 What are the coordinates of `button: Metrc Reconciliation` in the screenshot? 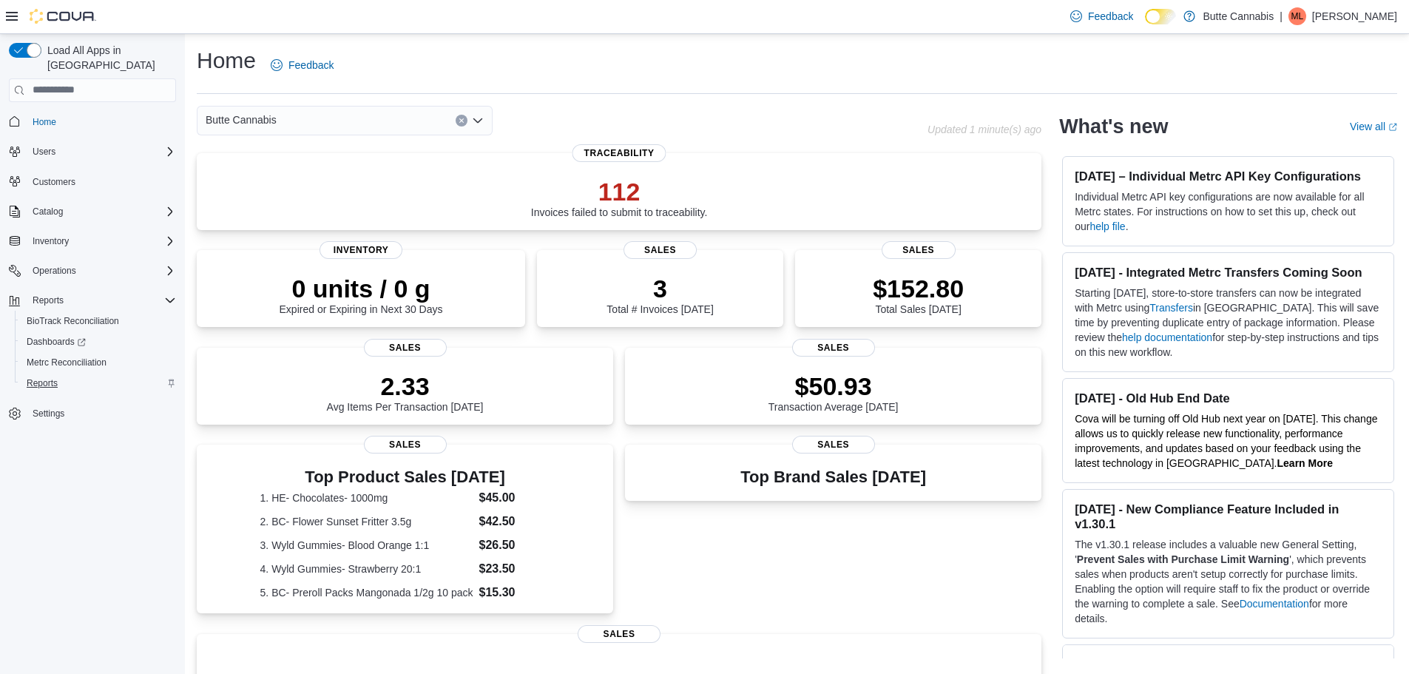 It's located at (98, 362).